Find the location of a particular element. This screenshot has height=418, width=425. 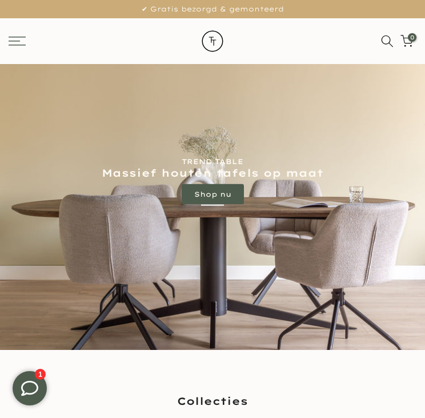

span: 0 is located at coordinates (412, 37).